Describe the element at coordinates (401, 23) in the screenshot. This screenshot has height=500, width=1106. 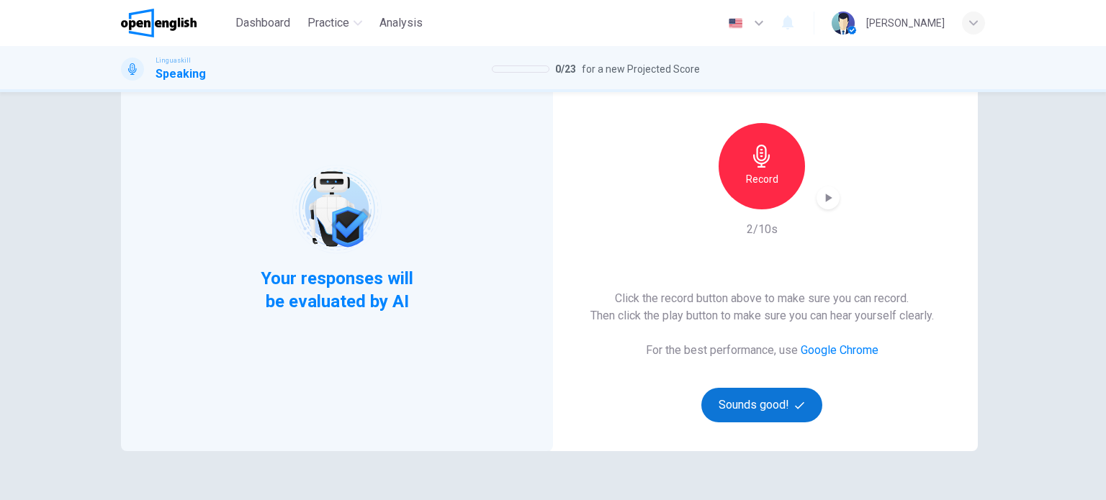
I see `span: Analysis` at that location.